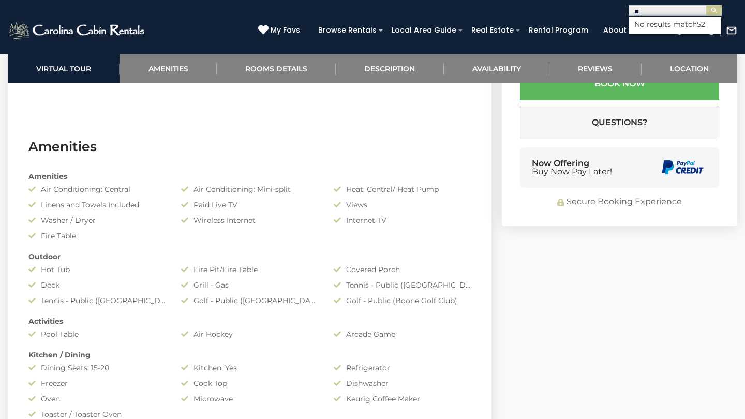 The image size is (745, 419). What do you see at coordinates (97, 189) in the screenshot?
I see `div: Air Conditioning: Central` at bounding box center [97, 189].